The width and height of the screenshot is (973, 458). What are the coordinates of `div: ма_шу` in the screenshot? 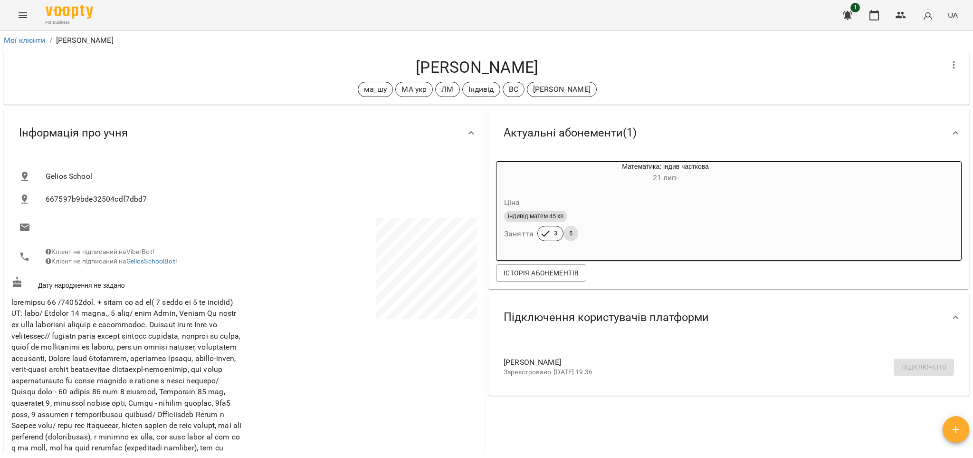 It's located at (375, 89).